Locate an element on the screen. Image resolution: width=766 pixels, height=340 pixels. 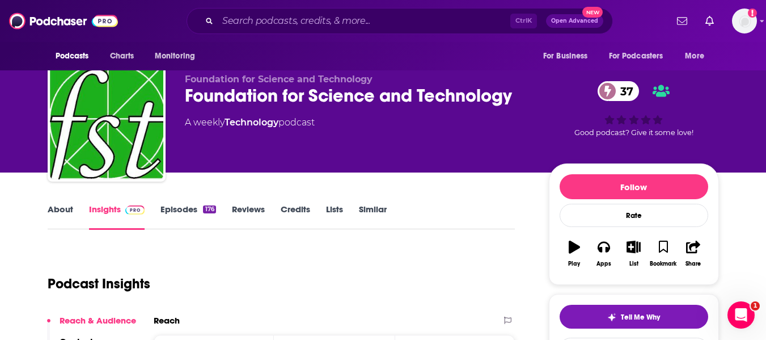
button: Apps is located at coordinates (604, 253).